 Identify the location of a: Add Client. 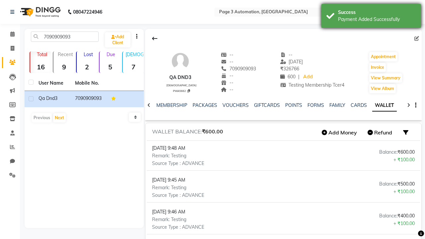
(118, 40).